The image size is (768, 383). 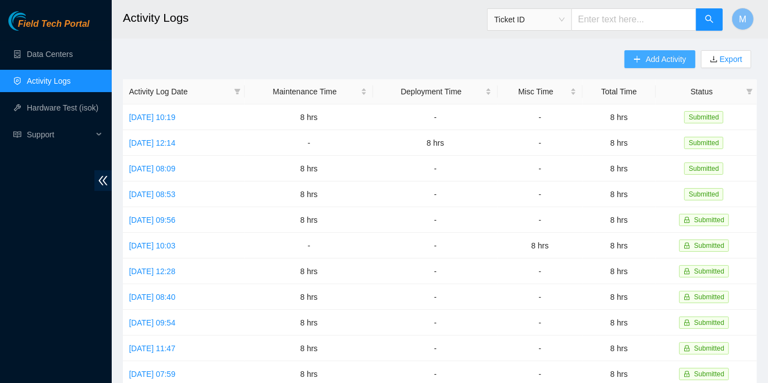 I want to click on span: Ticket ID, so click(x=530, y=20).